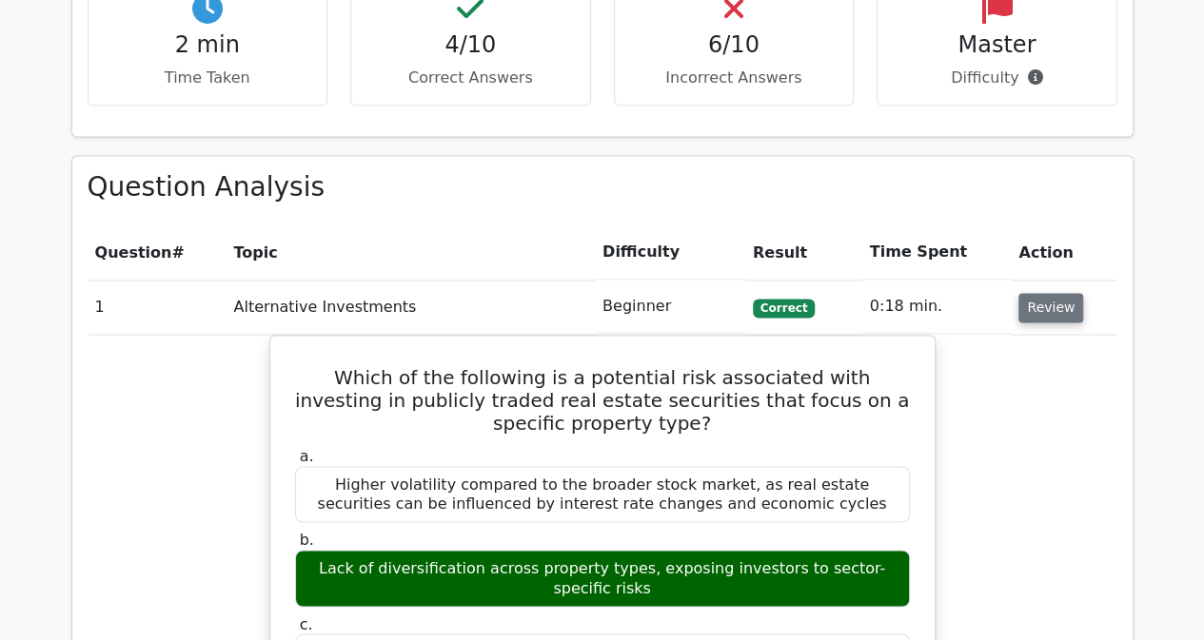 This screenshot has height=640, width=1204. Describe the element at coordinates (602, 495) in the screenshot. I see `div: Higher volatility compared to the broader stock market, as real estate securities can be influenc...` at that location.